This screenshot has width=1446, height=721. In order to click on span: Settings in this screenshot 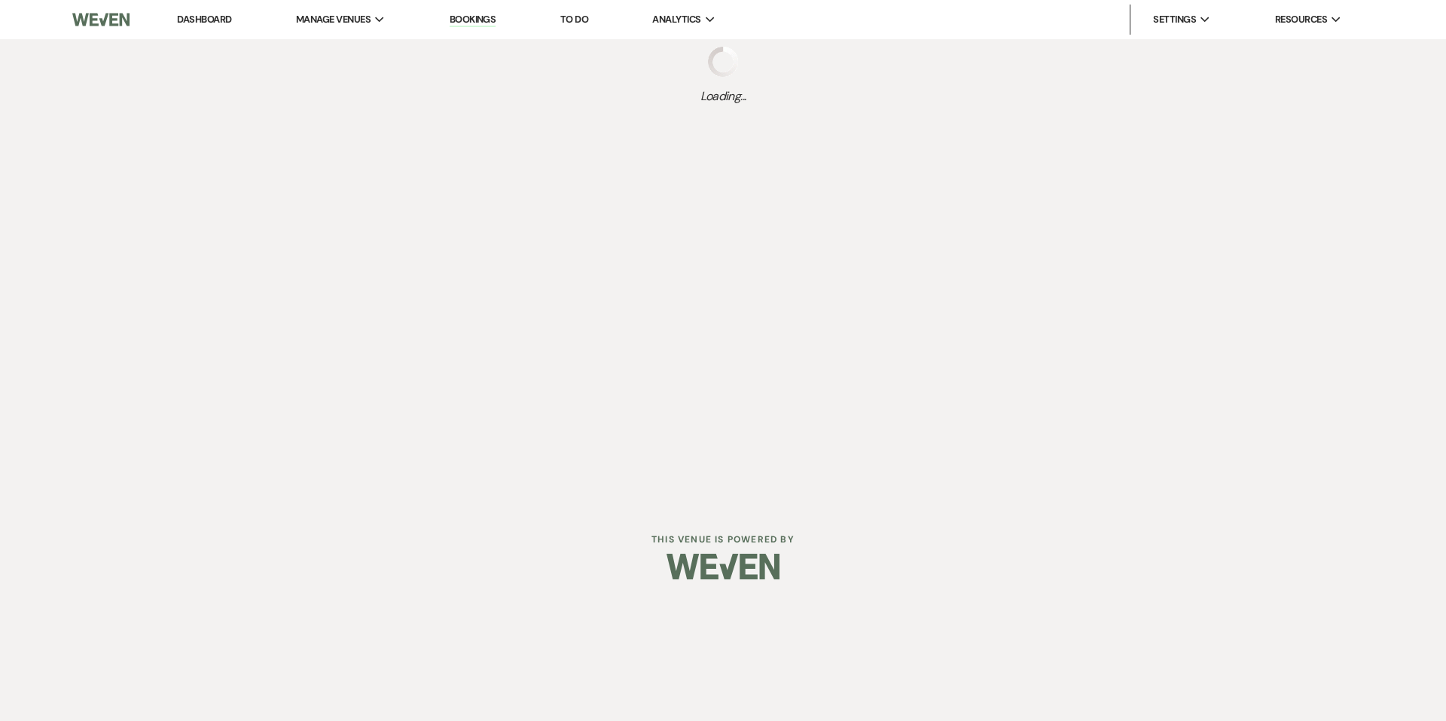, I will do `click(1174, 20)`.